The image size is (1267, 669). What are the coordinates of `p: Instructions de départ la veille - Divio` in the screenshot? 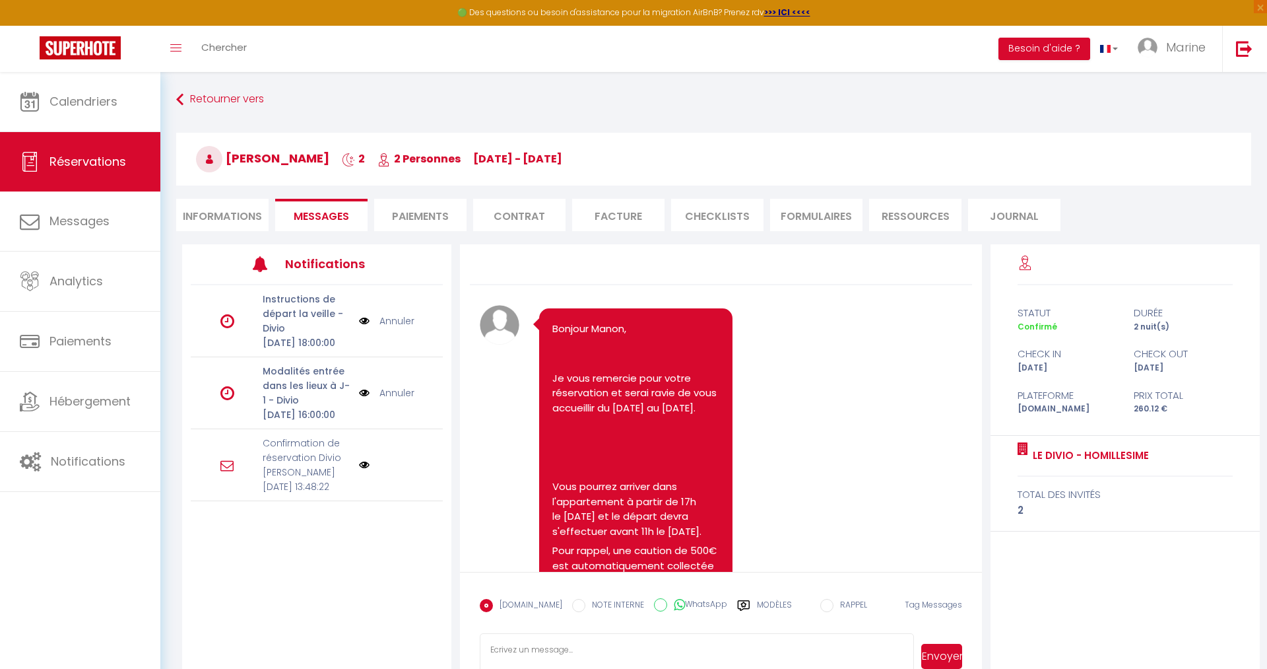 It's located at (306, 313).